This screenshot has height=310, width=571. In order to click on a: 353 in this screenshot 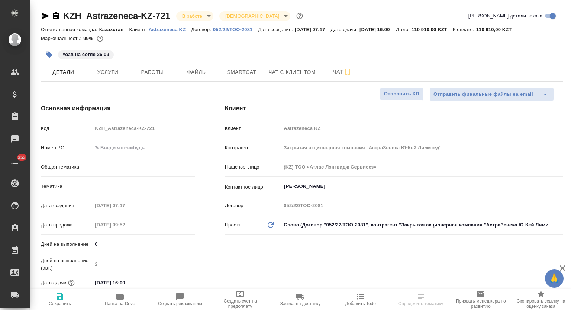, I will do `click(15, 161)`.